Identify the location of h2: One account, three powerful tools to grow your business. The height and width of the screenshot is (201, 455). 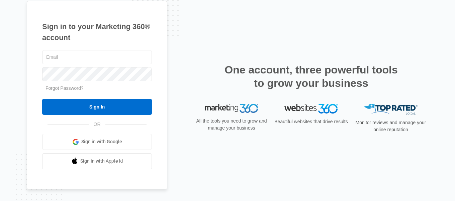
(311, 77).